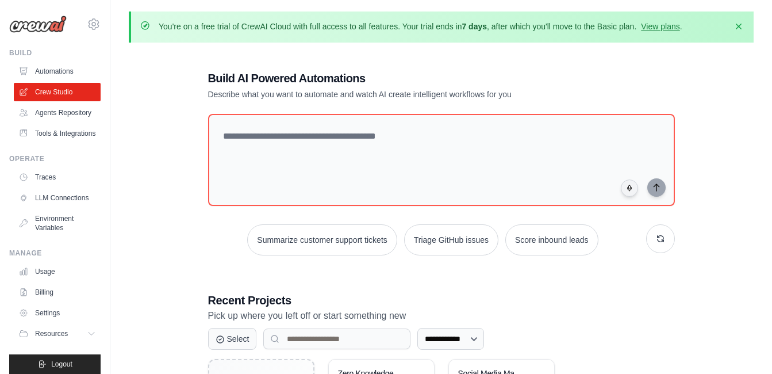 The height and width of the screenshot is (374, 772). I want to click on img: Logo, so click(38, 24).